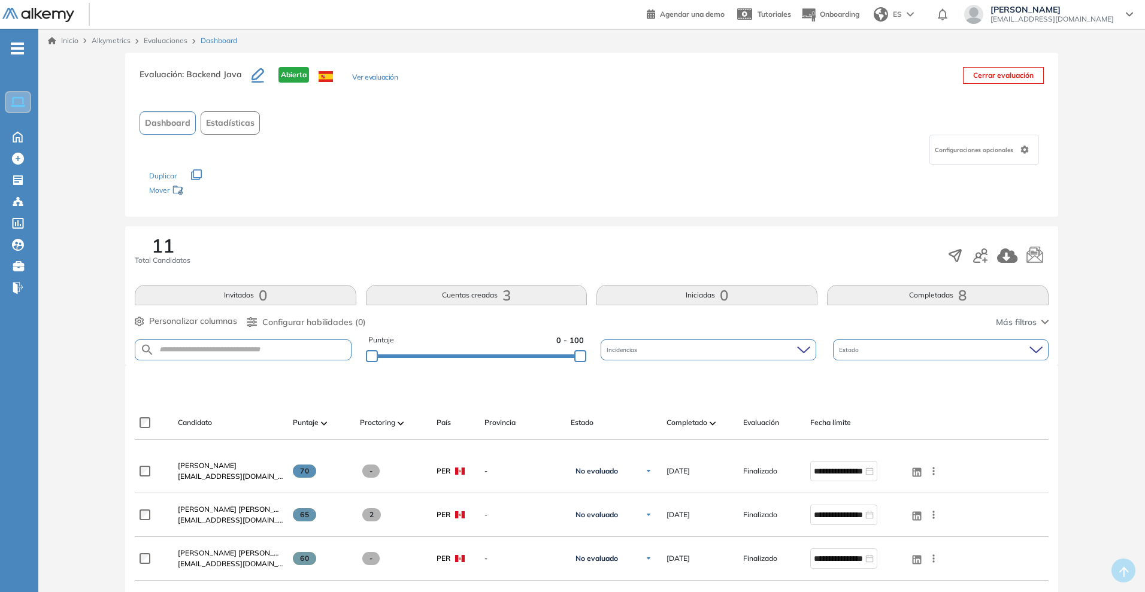 The image size is (1145, 592). I want to click on div: Incidencias, so click(709, 350).